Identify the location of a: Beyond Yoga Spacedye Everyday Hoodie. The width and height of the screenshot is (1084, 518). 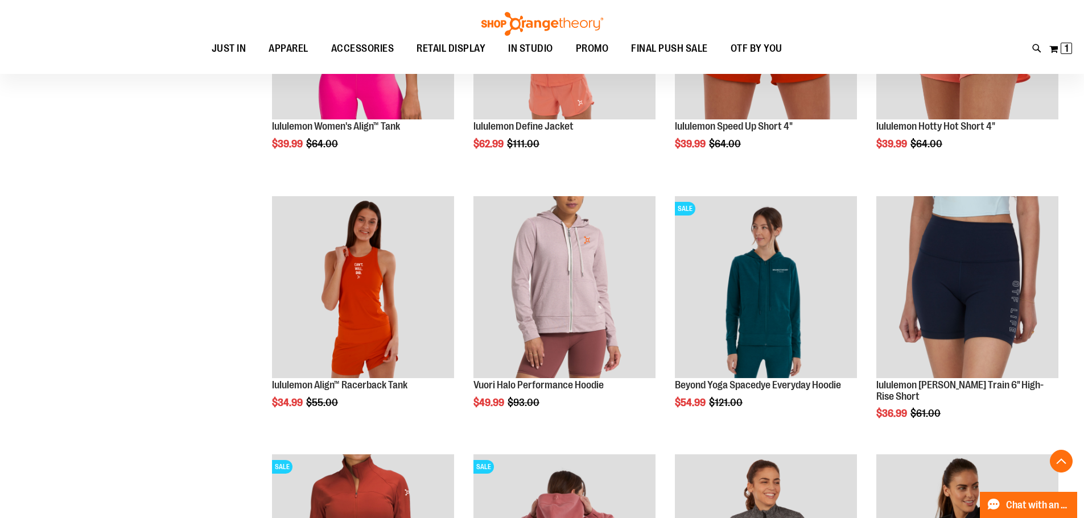
(758, 385).